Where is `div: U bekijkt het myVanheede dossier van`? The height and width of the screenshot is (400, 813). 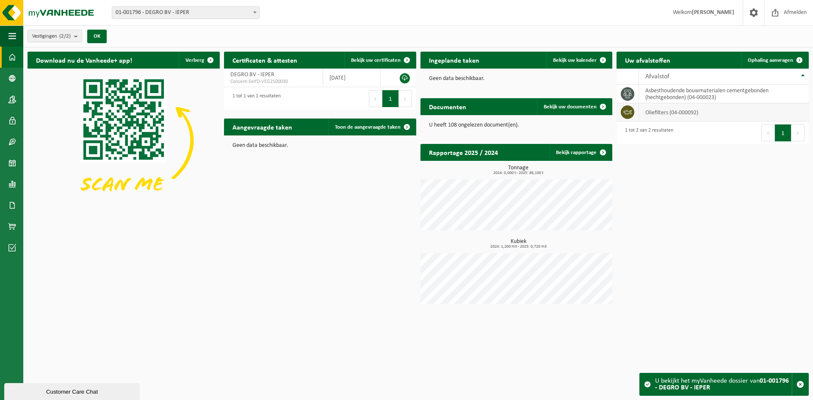
div: U bekijkt het myVanheede dossier van is located at coordinates (723, 384).